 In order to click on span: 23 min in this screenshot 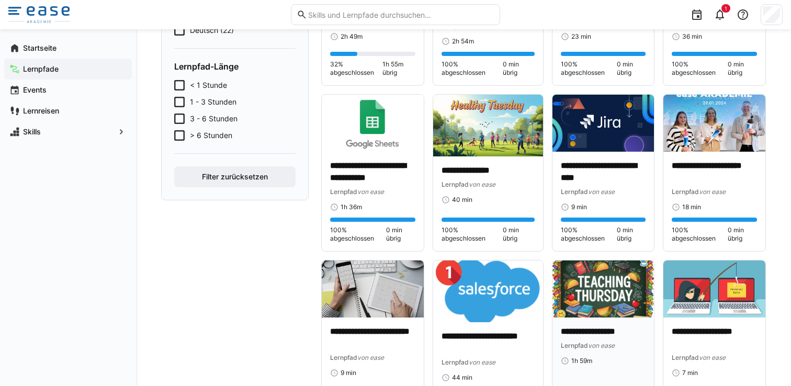, I will do `click(581, 37)`.